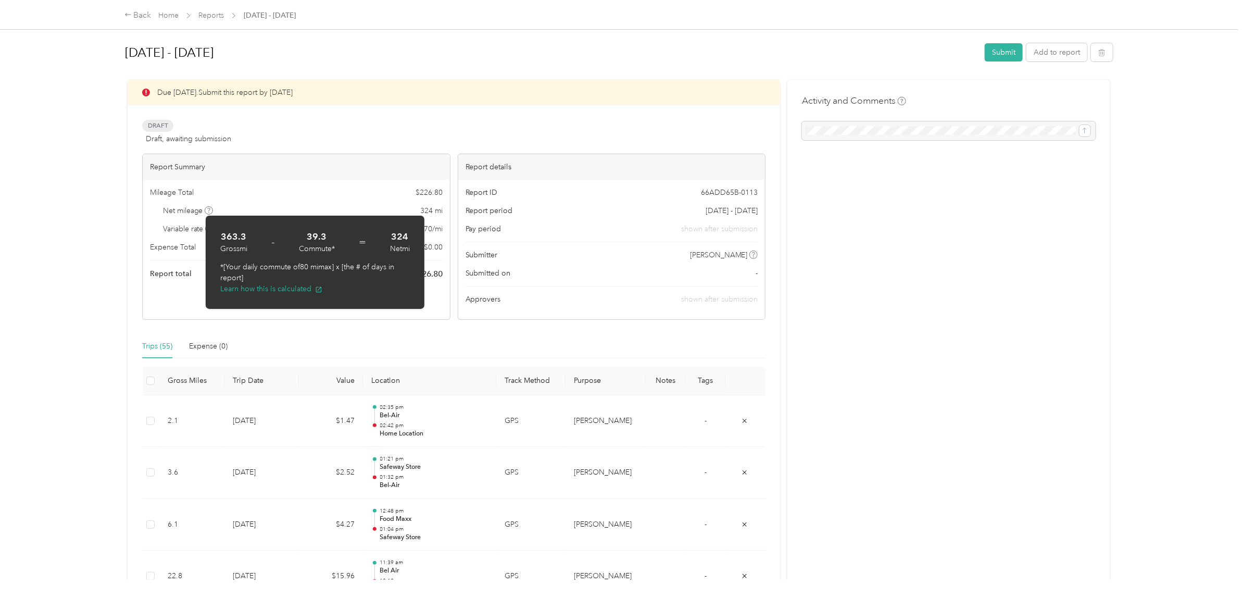 Image resolution: width=1243 pixels, height=598 pixels. I want to click on div: Back, so click(138, 16).